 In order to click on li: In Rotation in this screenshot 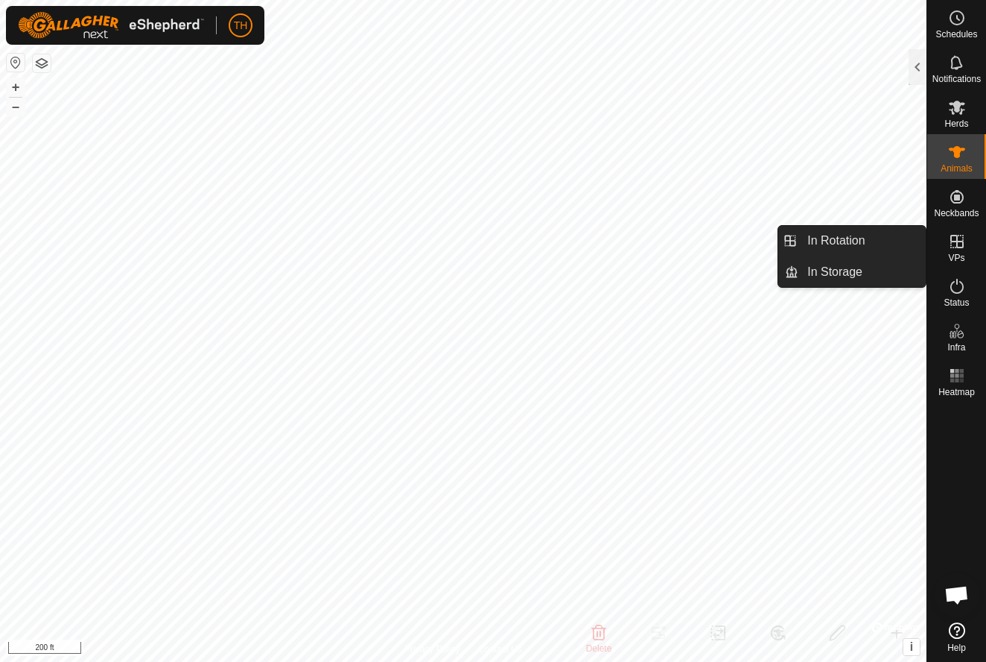, I will do `click(852, 241)`.